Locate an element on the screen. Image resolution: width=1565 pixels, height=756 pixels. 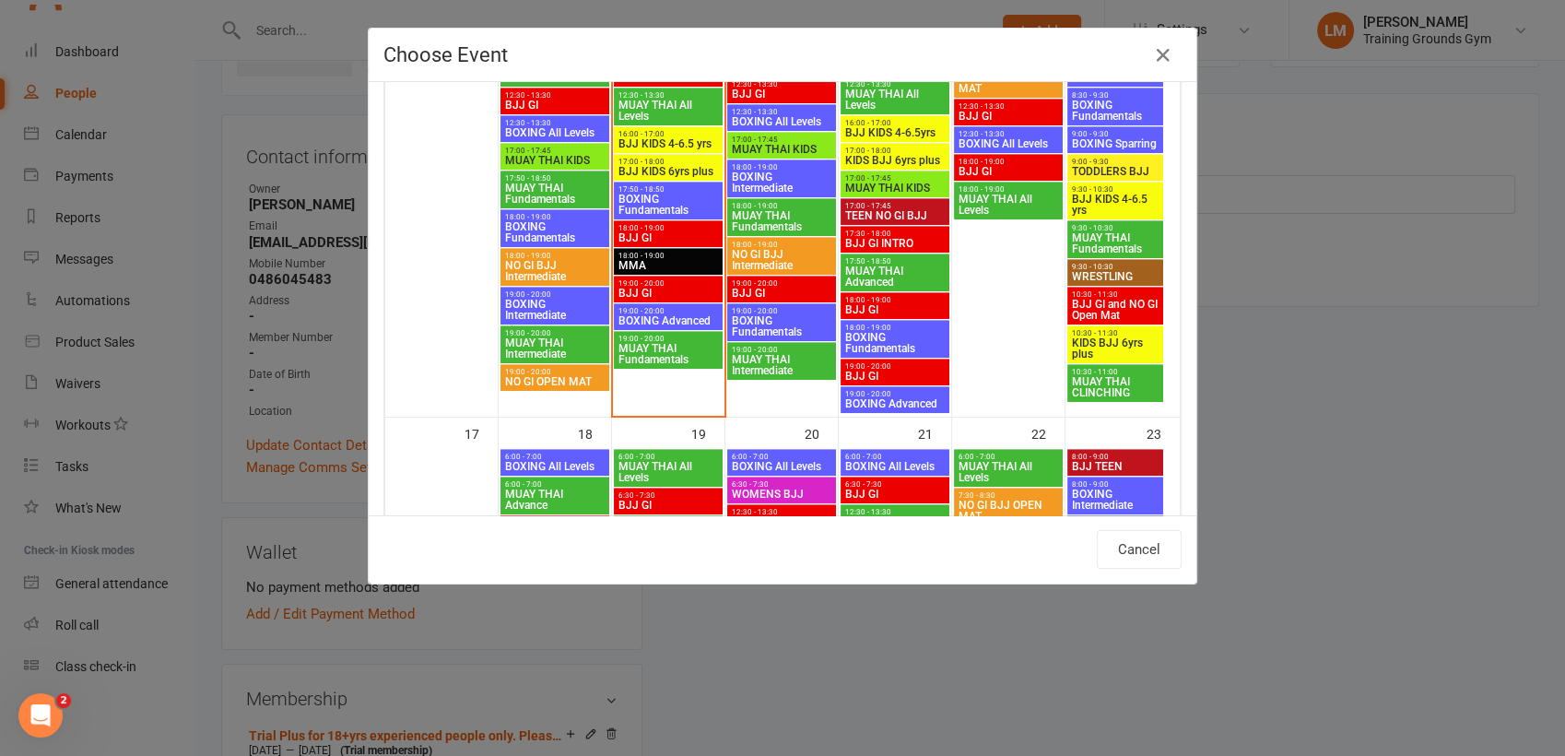
div: 17 is located at coordinates (481, 432).